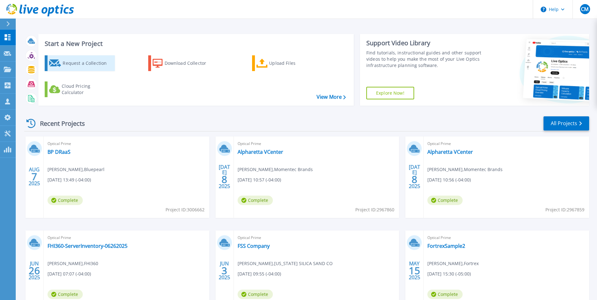  Describe the element at coordinates (424, 43) in the screenshot. I see `div: Support Video Library` at that location.